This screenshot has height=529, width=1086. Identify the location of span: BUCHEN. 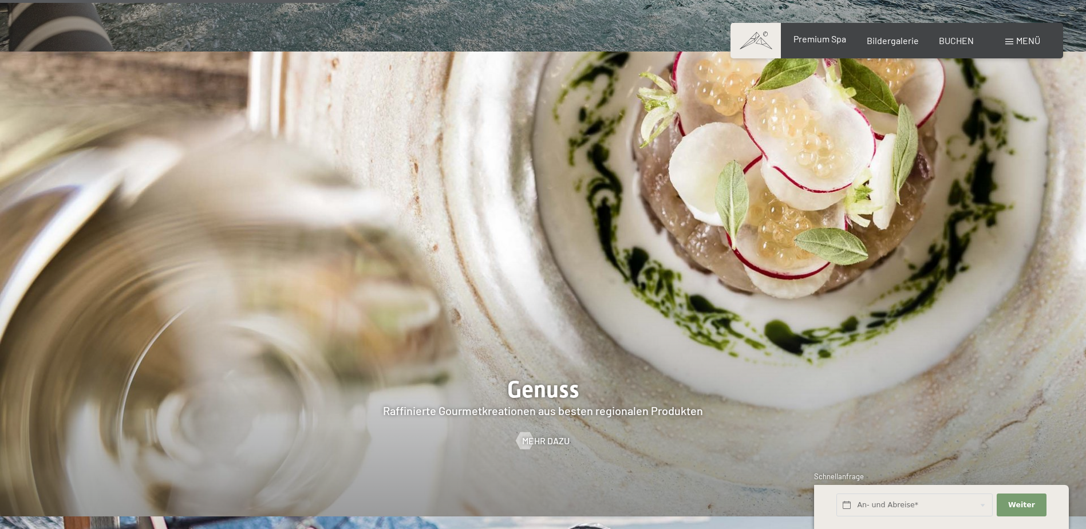
(956, 40).